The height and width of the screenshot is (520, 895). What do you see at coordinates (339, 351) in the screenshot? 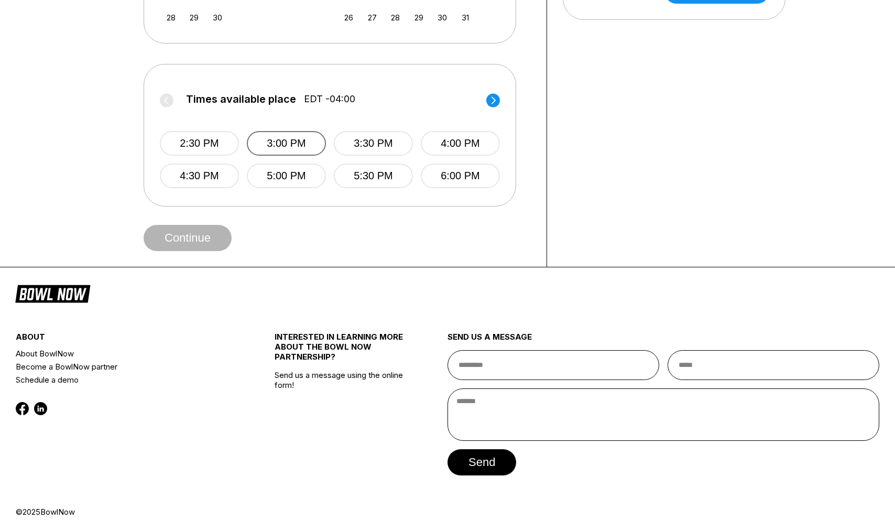
I see `div: INTERESTED IN LEARNING MORE ABOUT THE BOWL NOW PARTNERSHIP?` at bounding box center [339, 351].